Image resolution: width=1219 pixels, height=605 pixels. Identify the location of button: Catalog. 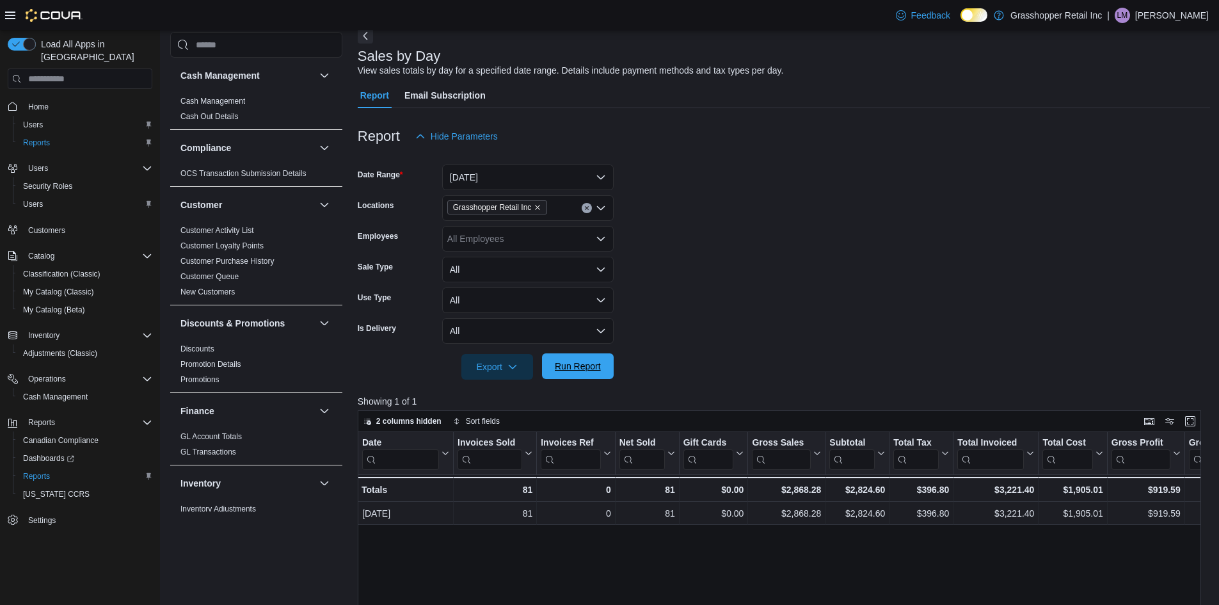
(41, 256).